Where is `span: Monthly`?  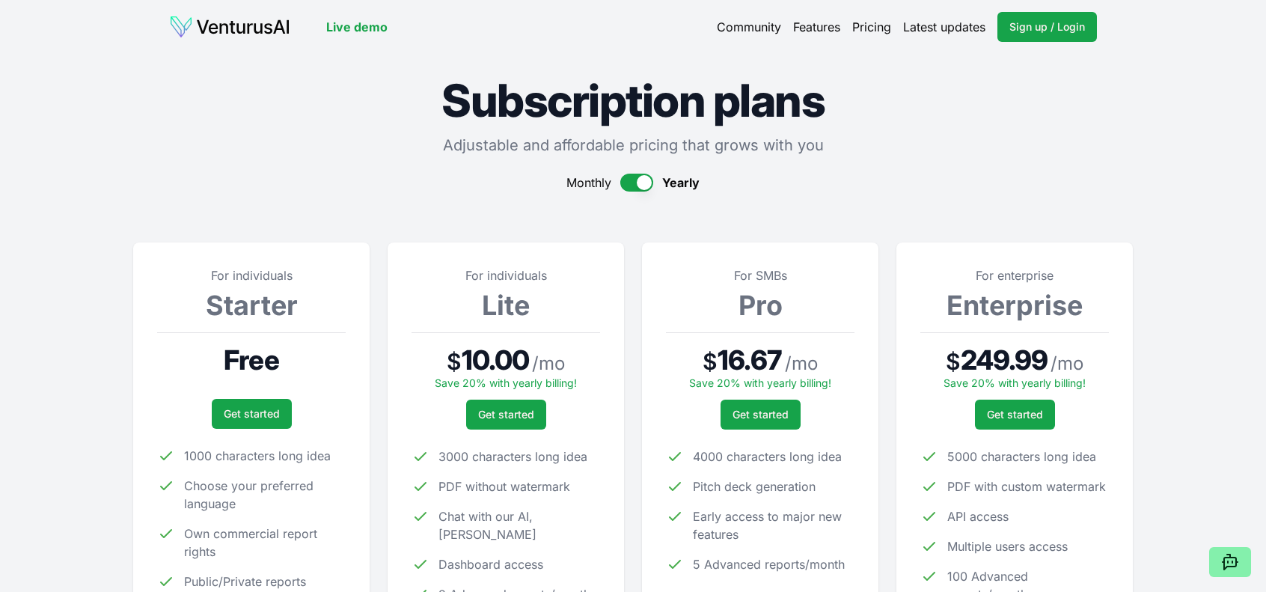
span: Monthly is located at coordinates (589, 183).